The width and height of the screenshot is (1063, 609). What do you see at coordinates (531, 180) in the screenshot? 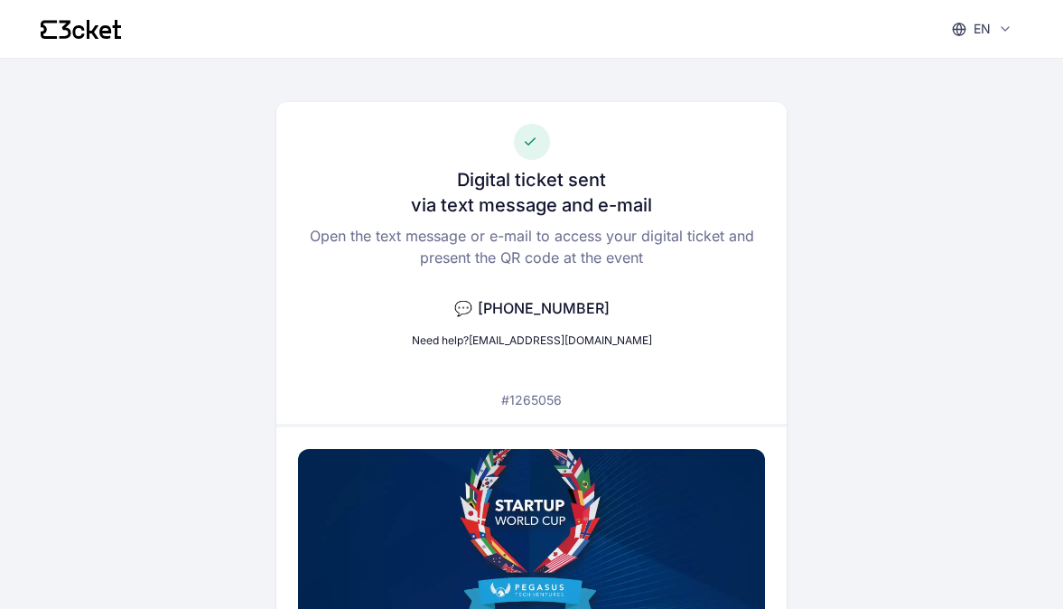
I see `h3: Digital ticket sent` at bounding box center [531, 180].